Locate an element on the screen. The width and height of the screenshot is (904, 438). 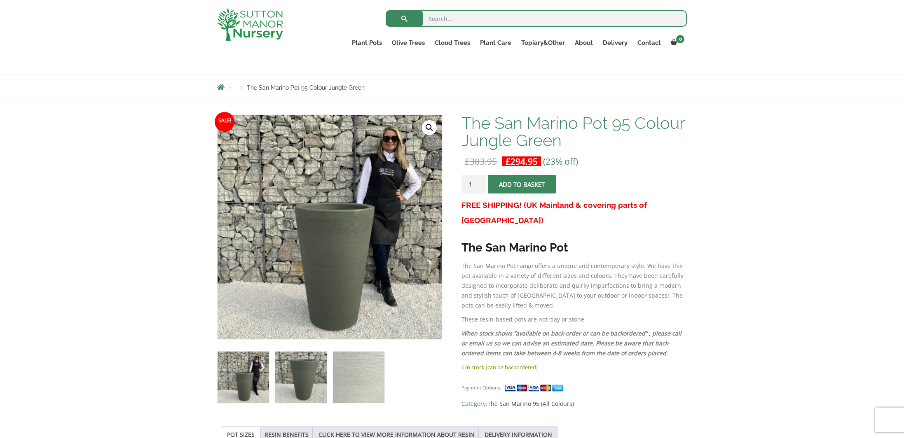
a: Olive Trees is located at coordinates (408, 43).